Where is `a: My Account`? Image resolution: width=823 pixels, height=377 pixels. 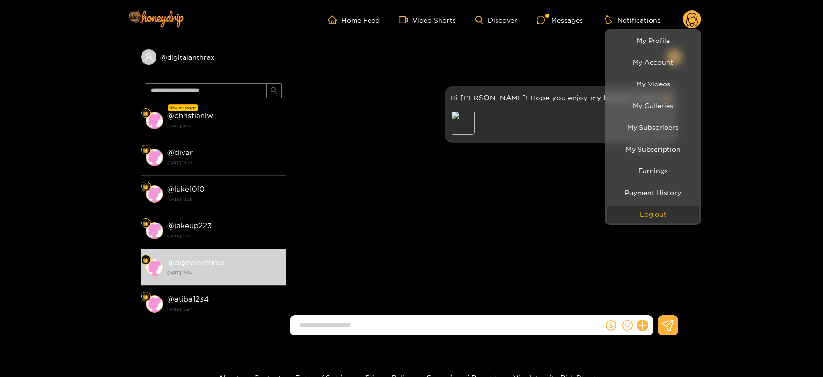
a: My Account is located at coordinates (653, 62).